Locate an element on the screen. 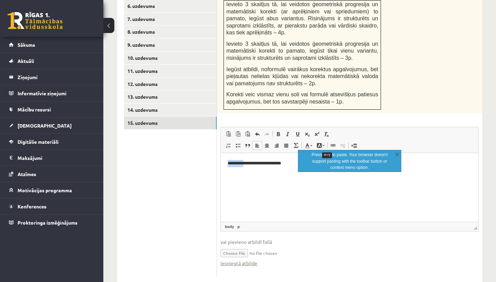  a: 15. uzdevums is located at coordinates (170, 123).